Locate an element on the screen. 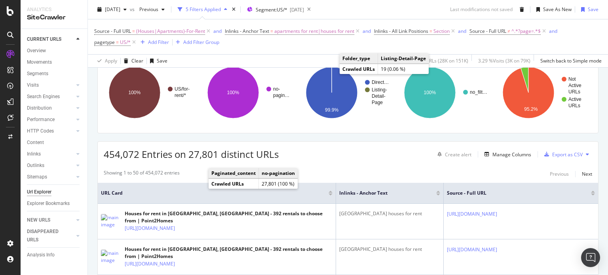 This screenshot has height=275, width=608. div: Switch back to Simple mode is located at coordinates (570, 61).